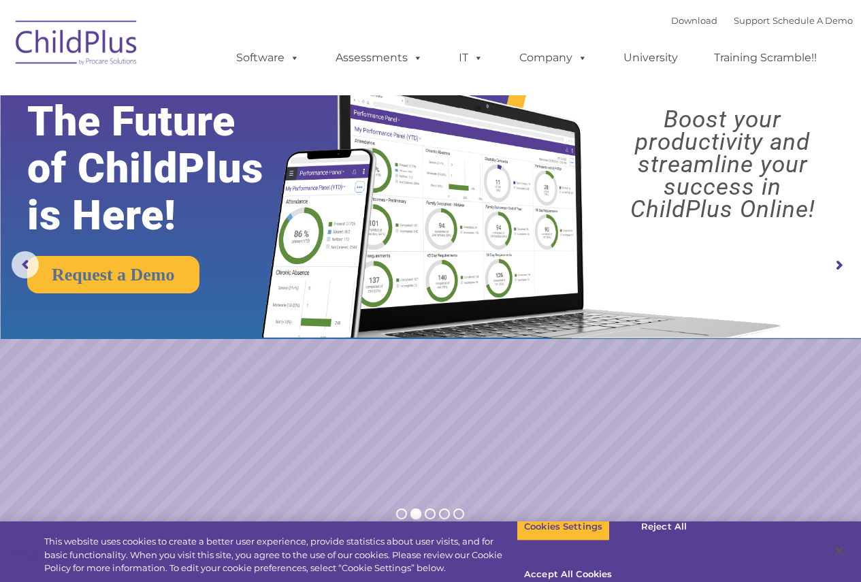  I want to click on a: Schedule A Demo, so click(813, 20).